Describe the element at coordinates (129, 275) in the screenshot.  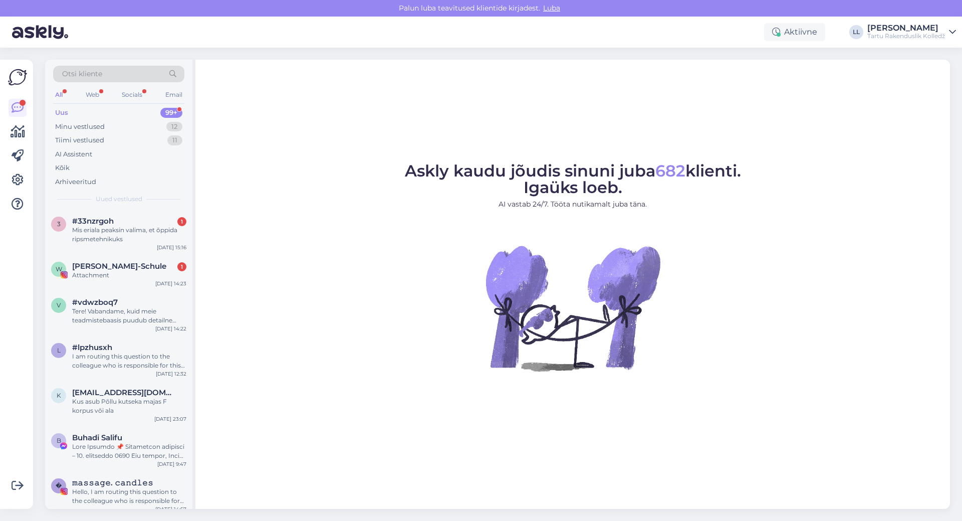
I see `div: Attachment` at that location.